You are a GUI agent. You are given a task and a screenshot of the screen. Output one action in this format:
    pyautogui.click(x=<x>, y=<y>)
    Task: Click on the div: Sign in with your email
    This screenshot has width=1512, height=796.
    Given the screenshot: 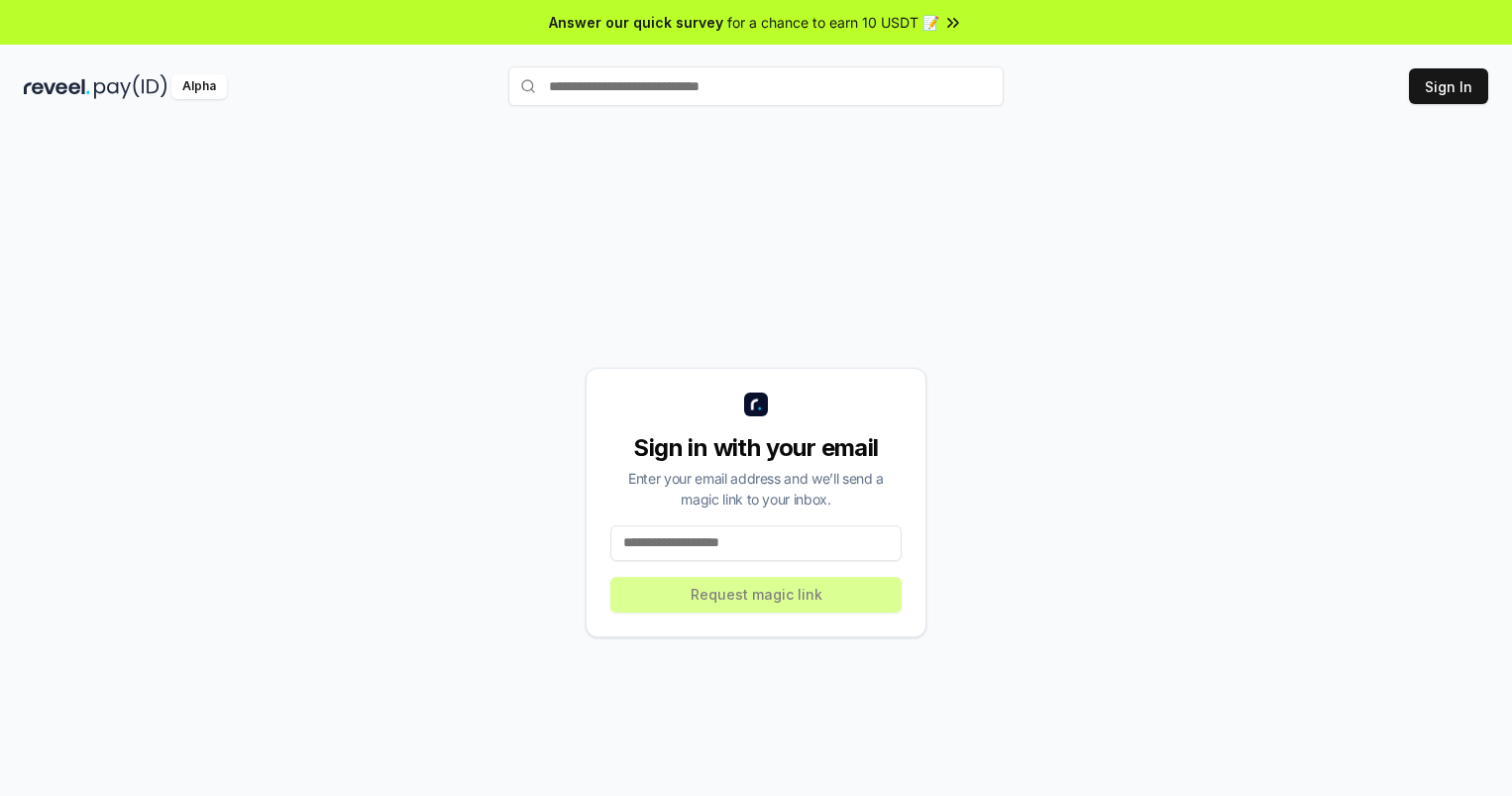 What is the action you would take?
    pyautogui.click(x=756, y=448)
    